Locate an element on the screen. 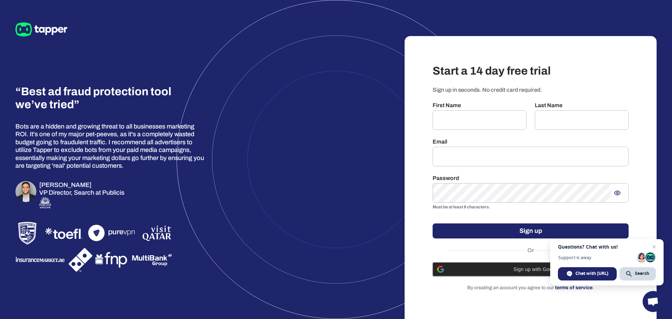  p: Last Name is located at coordinates (582, 105).